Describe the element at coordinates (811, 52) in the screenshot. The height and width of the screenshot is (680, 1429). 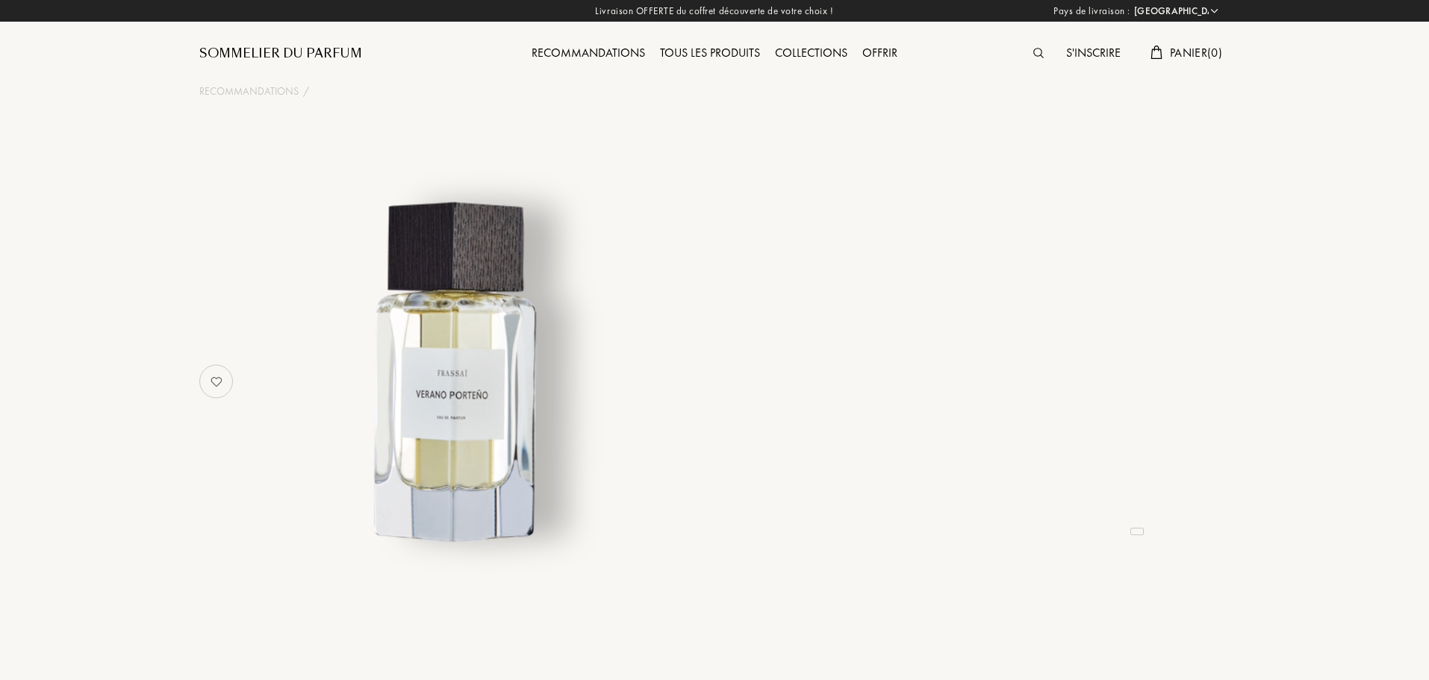
I see `a: Collections` at that location.